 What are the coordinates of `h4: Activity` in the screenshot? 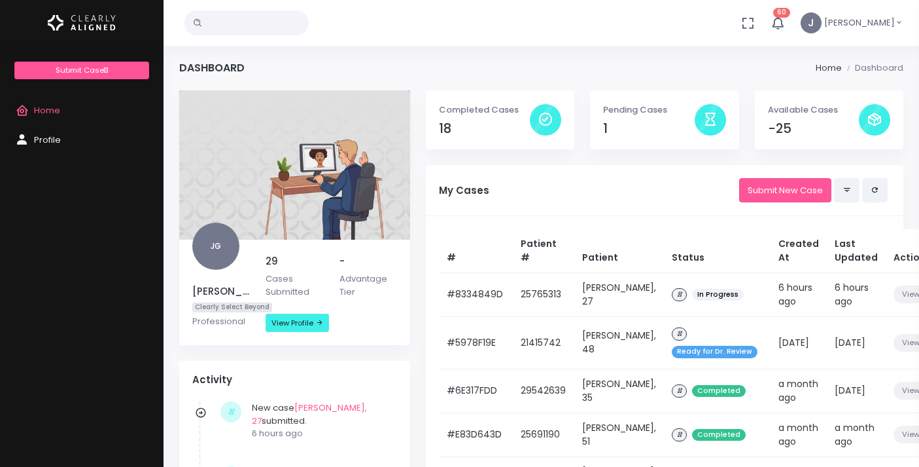 It's located at (294, 380).